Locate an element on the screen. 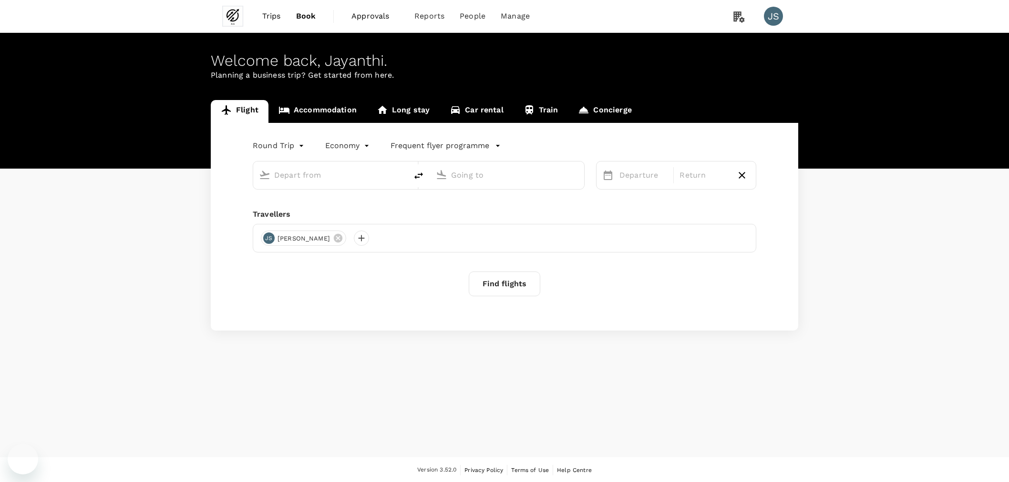 Image resolution: width=1009 pixels, height=482 pixels. a: Privacy Policy is located at coordinates (483, 471).